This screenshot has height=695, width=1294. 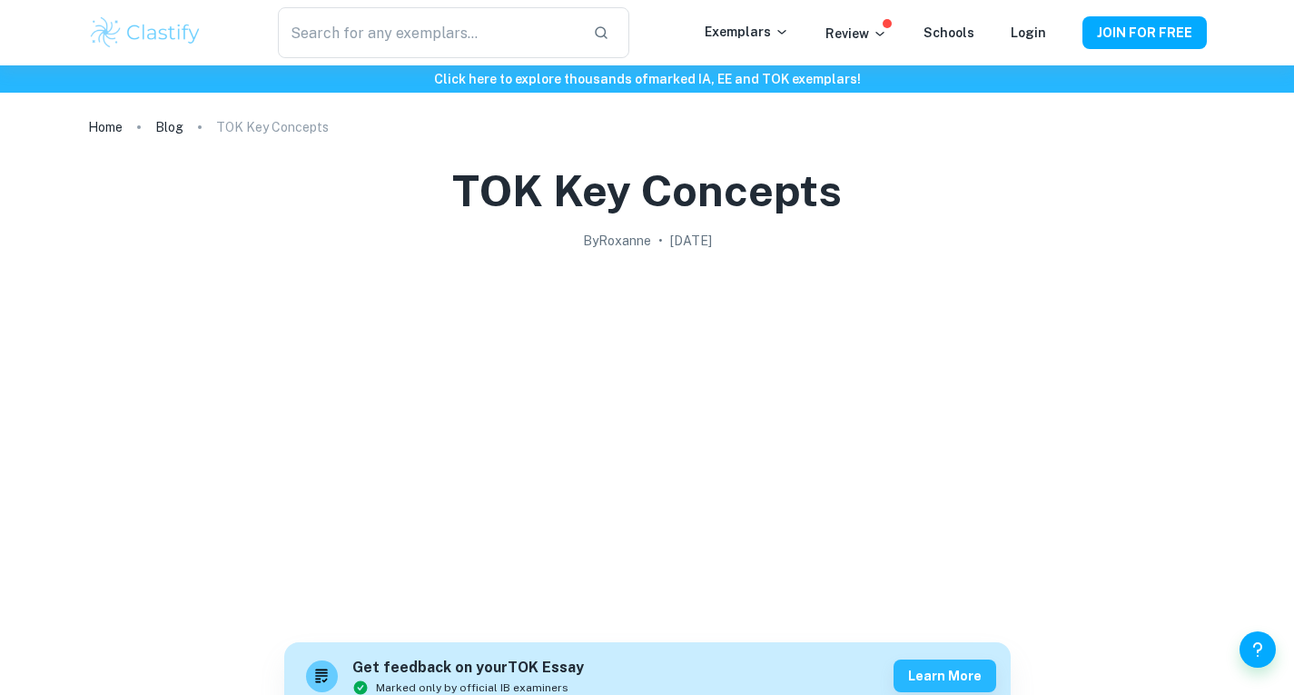 I want to click on a: Clastify logo, so click(x=145, y=33).